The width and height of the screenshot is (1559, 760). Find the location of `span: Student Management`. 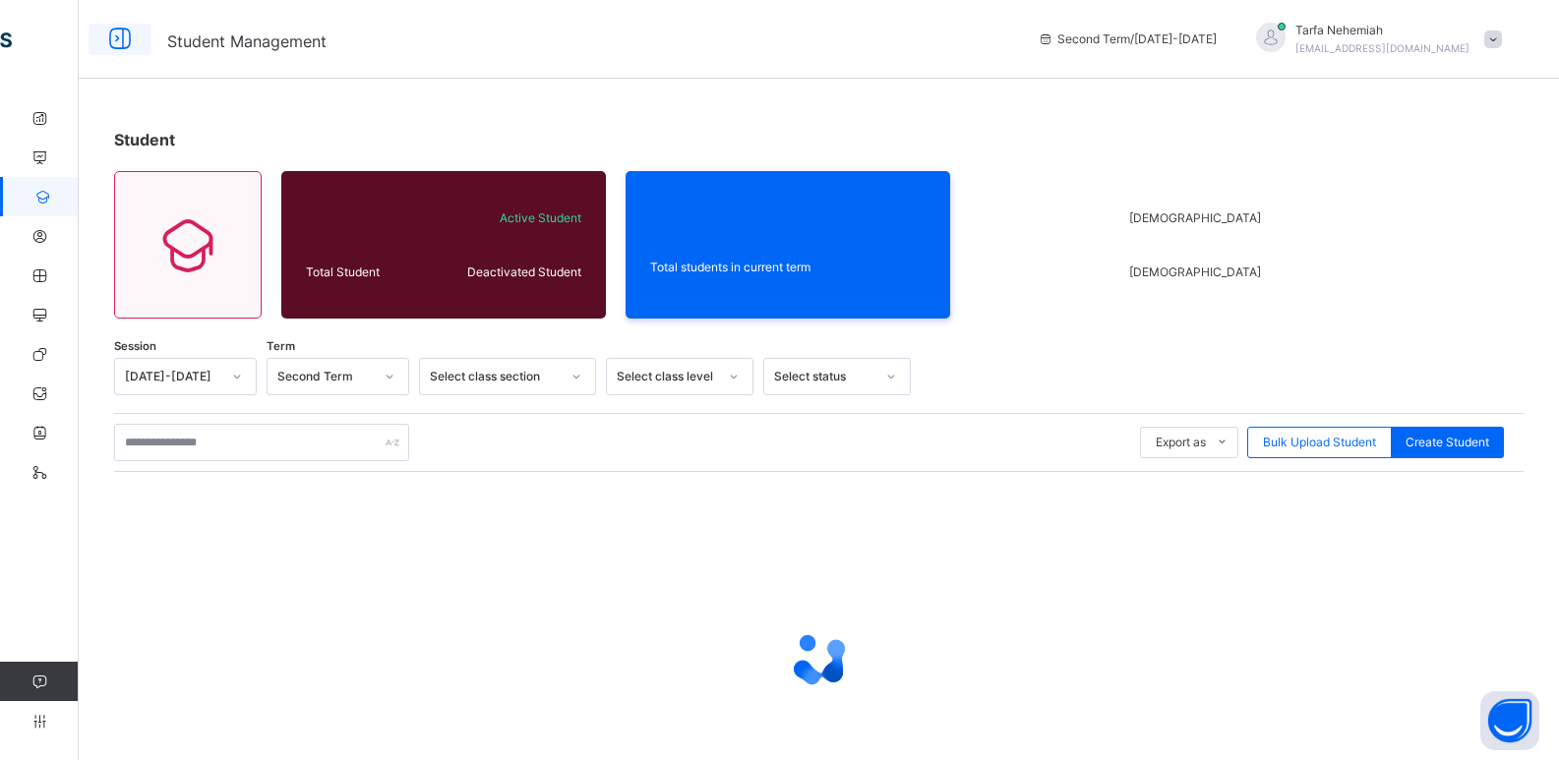

span: Student Management is located at coordinates (247, 41).